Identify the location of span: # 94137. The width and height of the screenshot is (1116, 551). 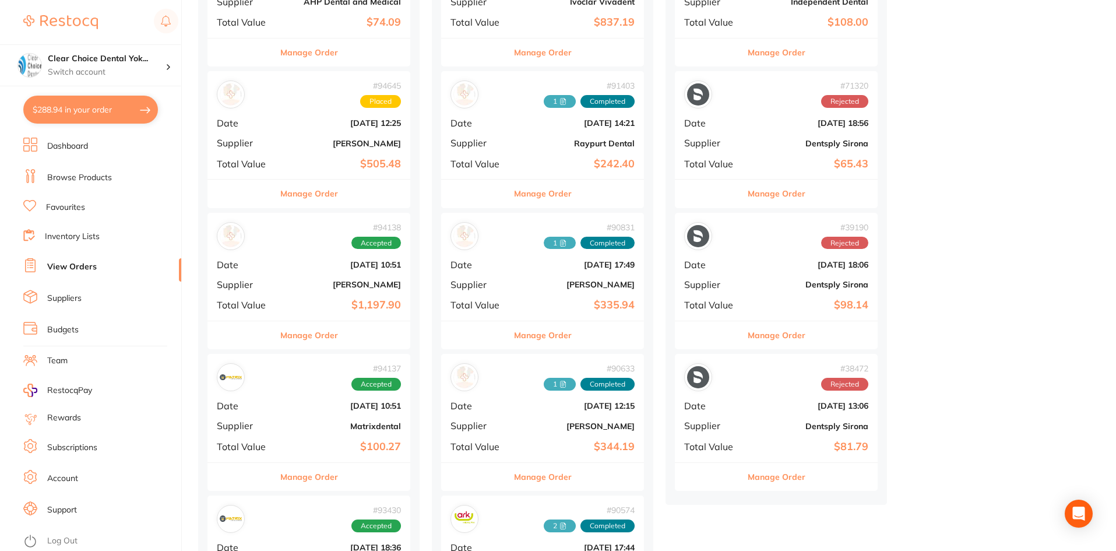
(376, 368).